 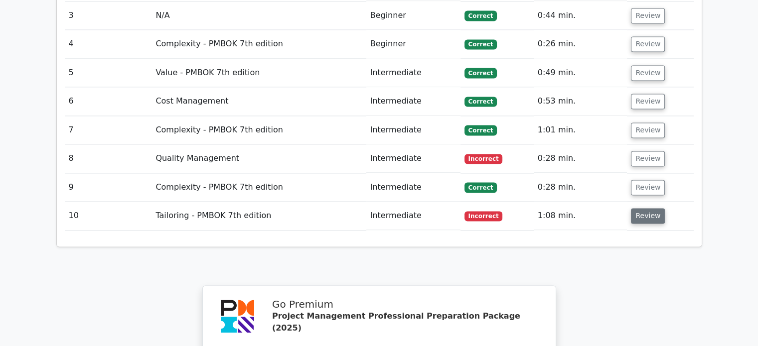 I want to click on td: Cost Management, so click(x=259, y=101).